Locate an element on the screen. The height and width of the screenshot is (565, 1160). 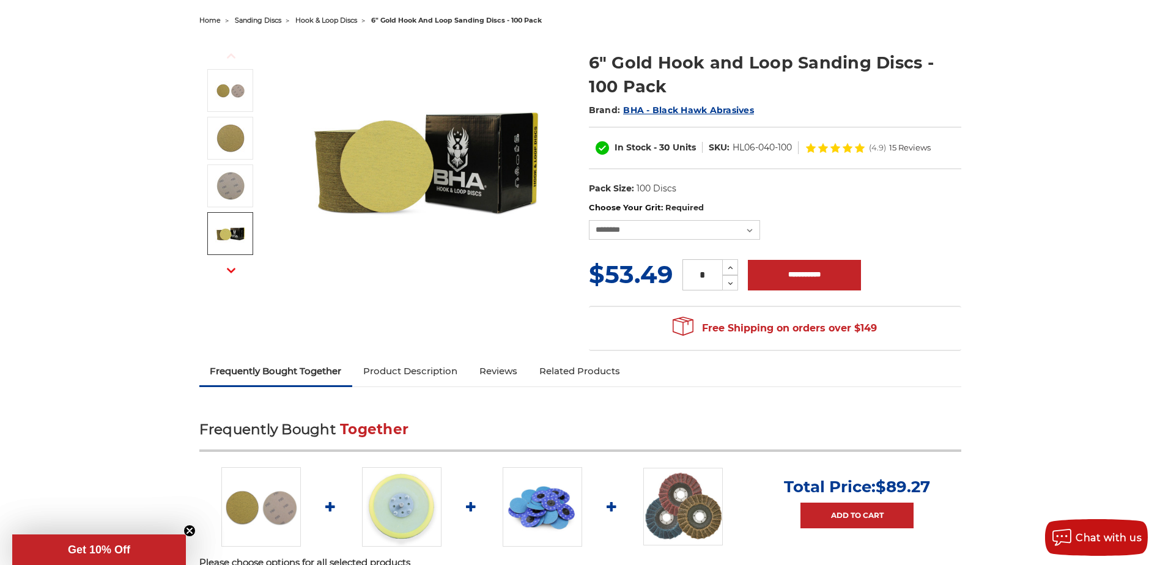
span: Free Shipping on orders over $149 is located at coordinates (775, 328).